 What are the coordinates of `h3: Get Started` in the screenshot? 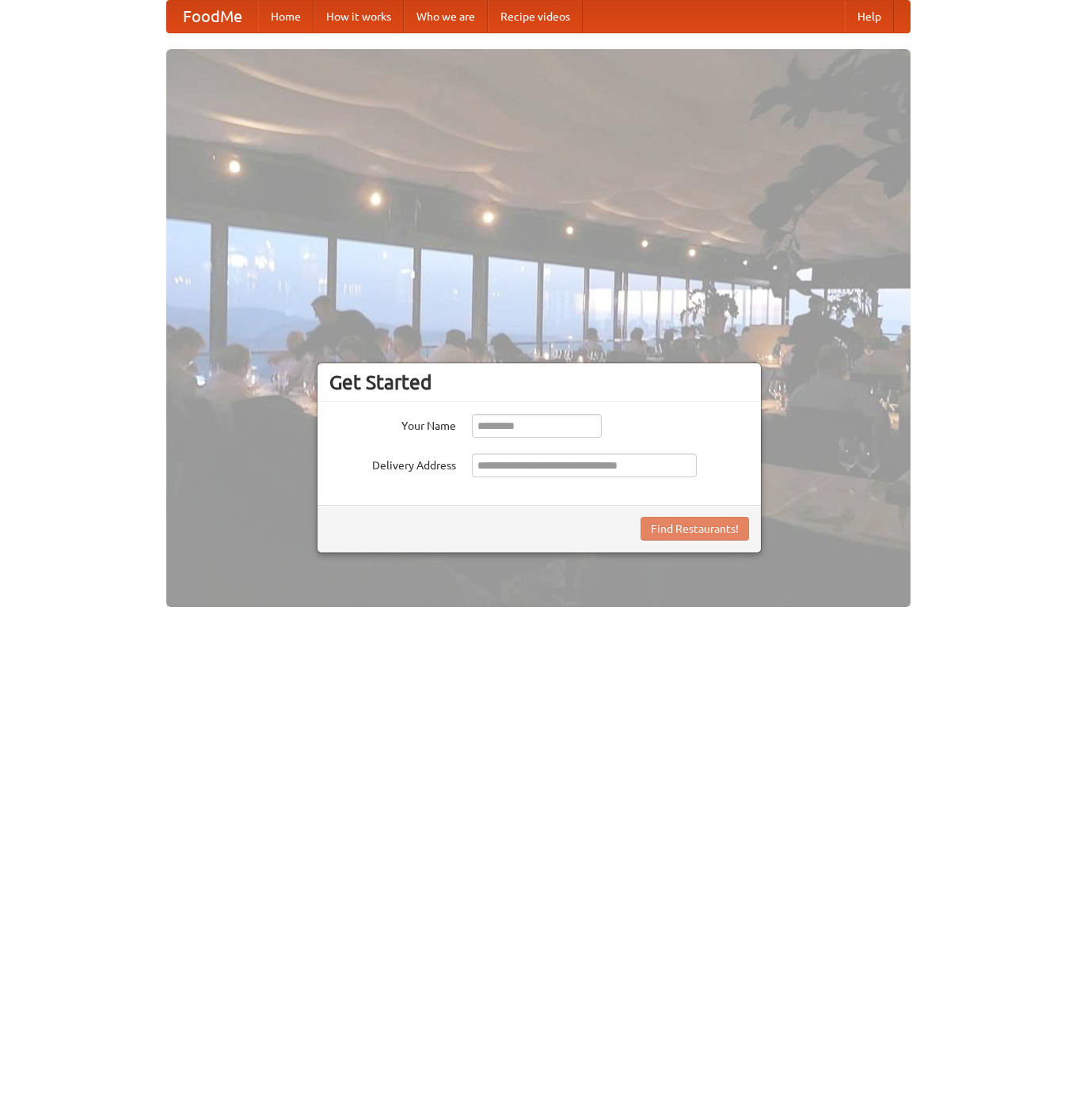 It's located at (539, 382).